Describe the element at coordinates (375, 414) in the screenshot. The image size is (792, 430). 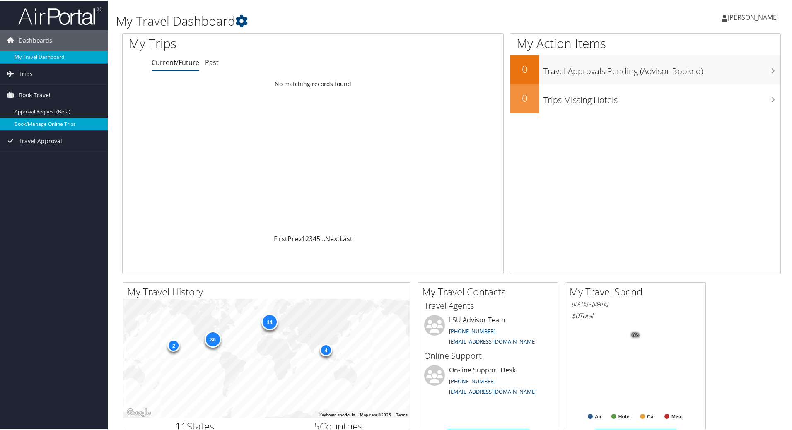
I see `span: Map data ©2025` at that location.